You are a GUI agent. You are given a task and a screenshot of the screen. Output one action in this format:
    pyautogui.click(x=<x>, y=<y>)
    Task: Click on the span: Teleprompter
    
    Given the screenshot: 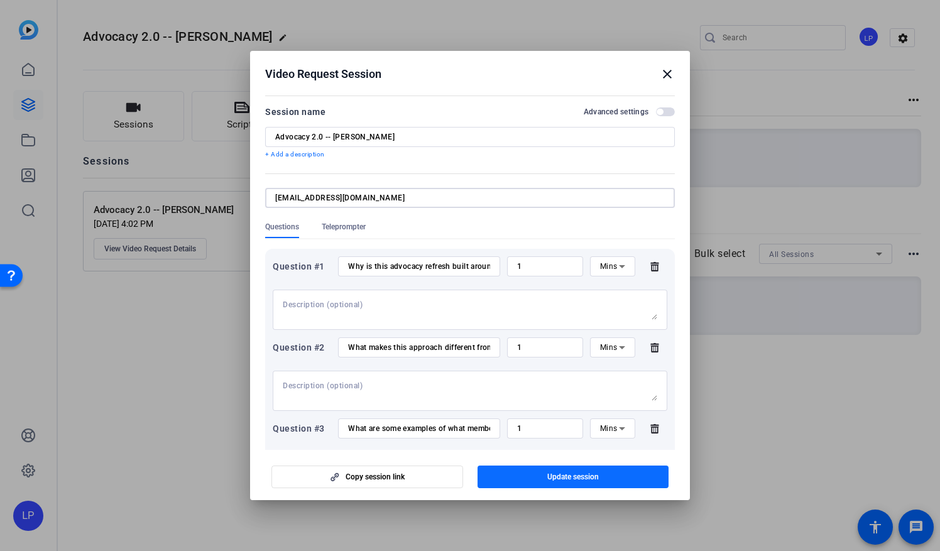 What is the action you would take?
    pyautogui.click(x=344, y=227)
    